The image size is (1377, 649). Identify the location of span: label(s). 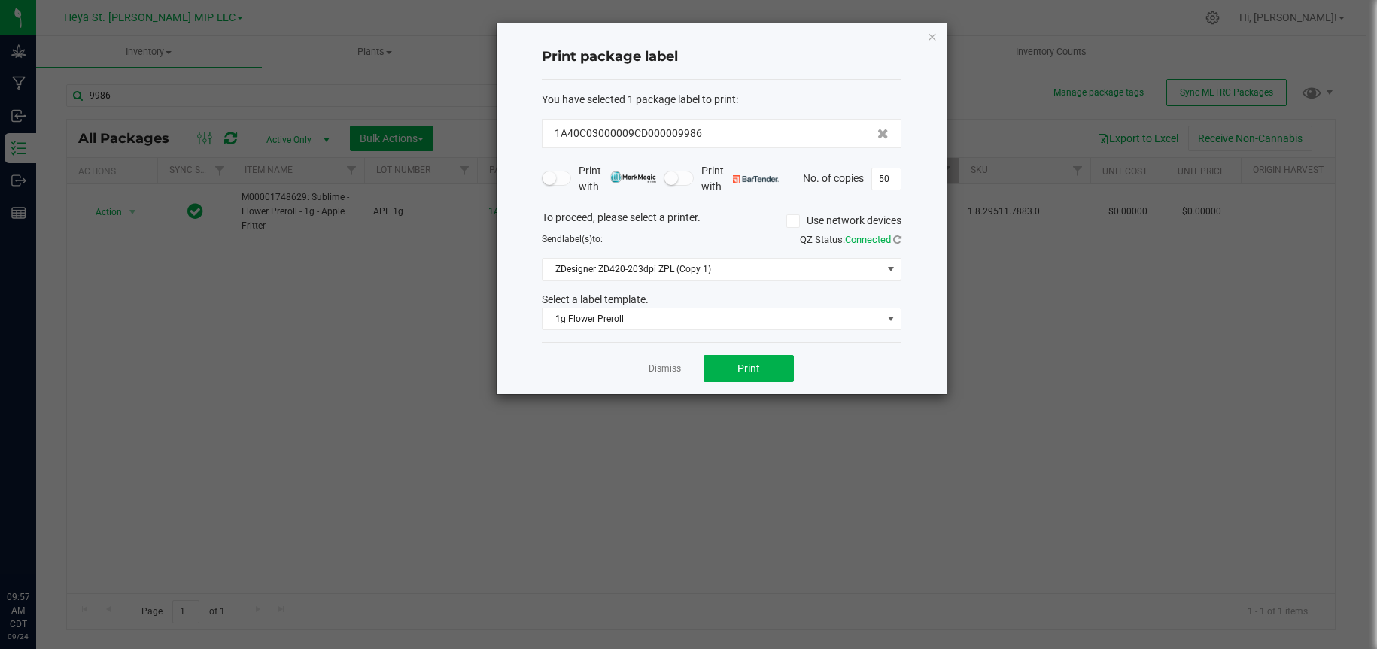
(577, 239).